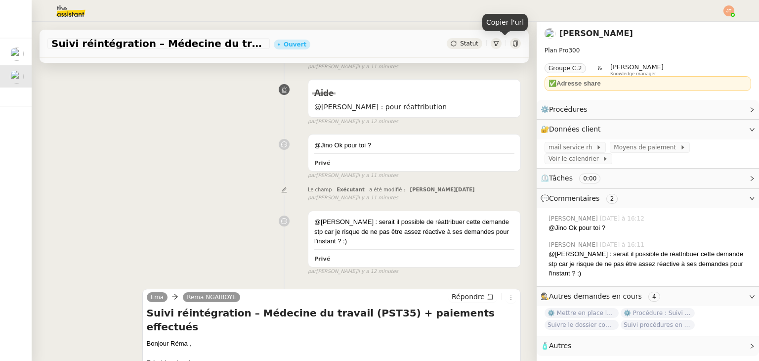 This screenshot has height=361, width=759. I want to click on div: Copier l'url, so click(505, 22).